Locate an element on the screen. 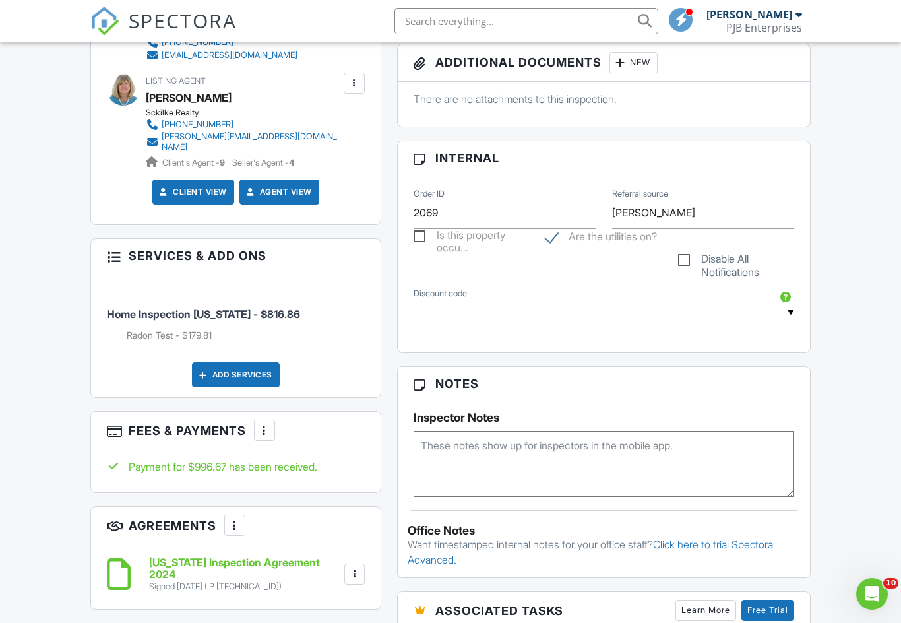 This screenshot has width=901, height=623. div: Sckilke Realty is located at coordinates (248, 113).